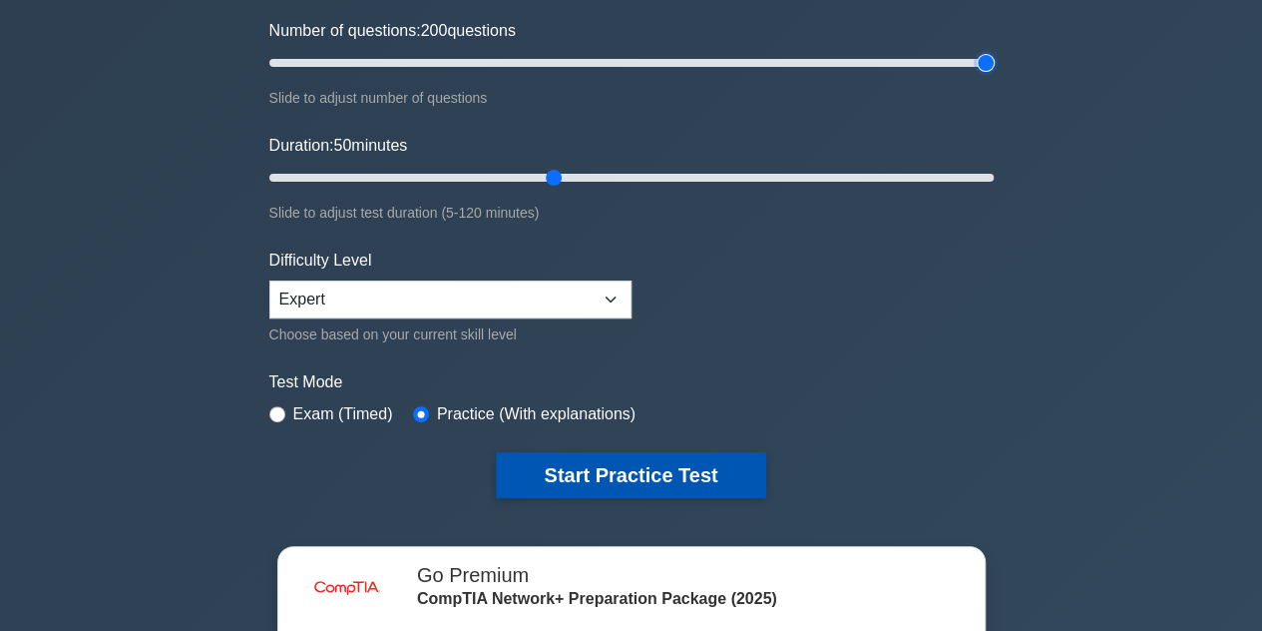 This screenshot has width=1262, height=631. Describe the element at coordinates (450, 334) in the screenshot. I see `div: Choose based on your current skill level` at that location.